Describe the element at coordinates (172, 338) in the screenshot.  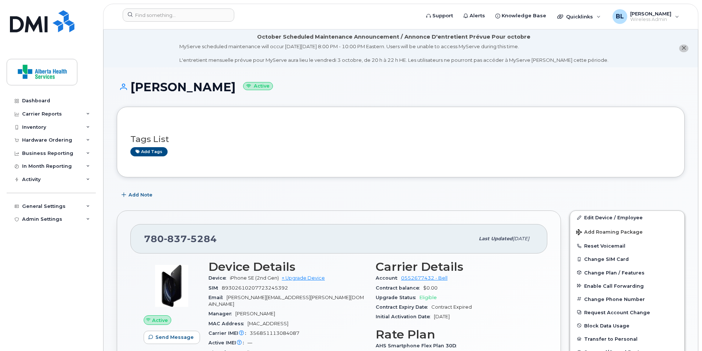
I see `button: Send Message` at that location.